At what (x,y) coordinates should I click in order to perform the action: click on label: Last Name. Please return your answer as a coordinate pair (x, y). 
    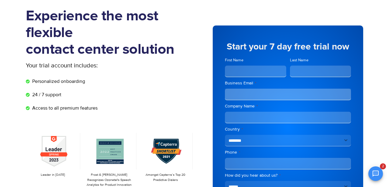
    Looking at the image, I should click on (321, 60).